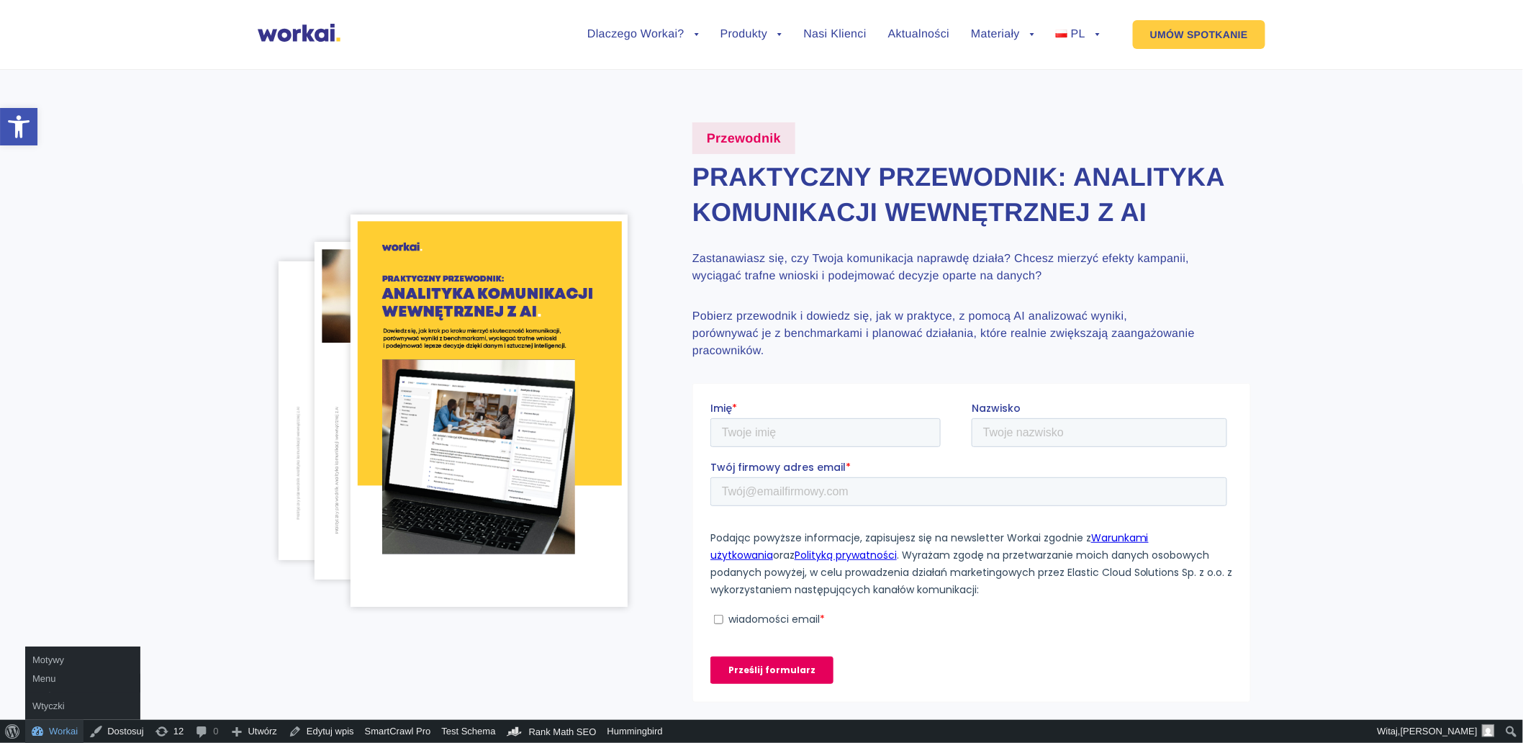  I want to click on a: UMÓW SPOTKANIE, so click(1199, 35).